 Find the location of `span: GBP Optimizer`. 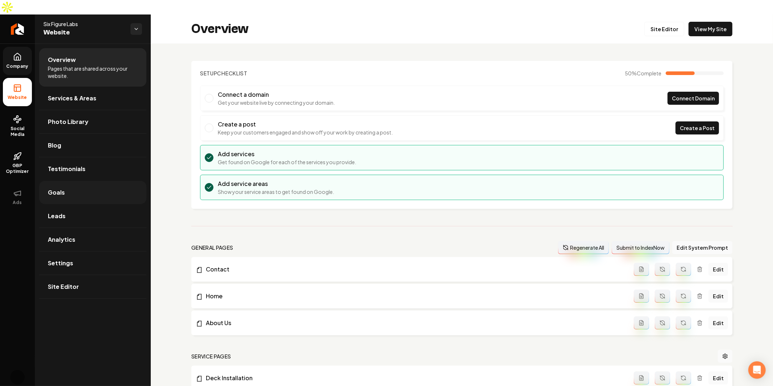

span: GBP Optimizer is located at coordinates (17, 169).